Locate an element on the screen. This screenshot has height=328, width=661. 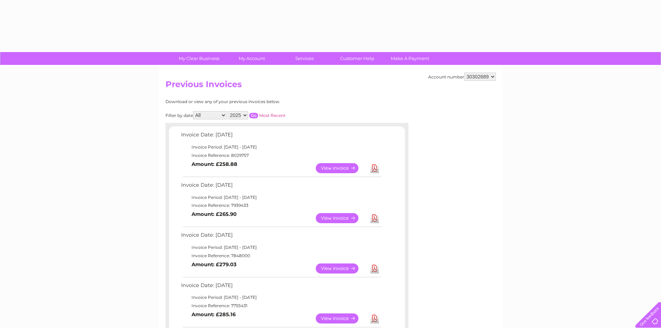
a: Services is located at coordinates (304, 58).